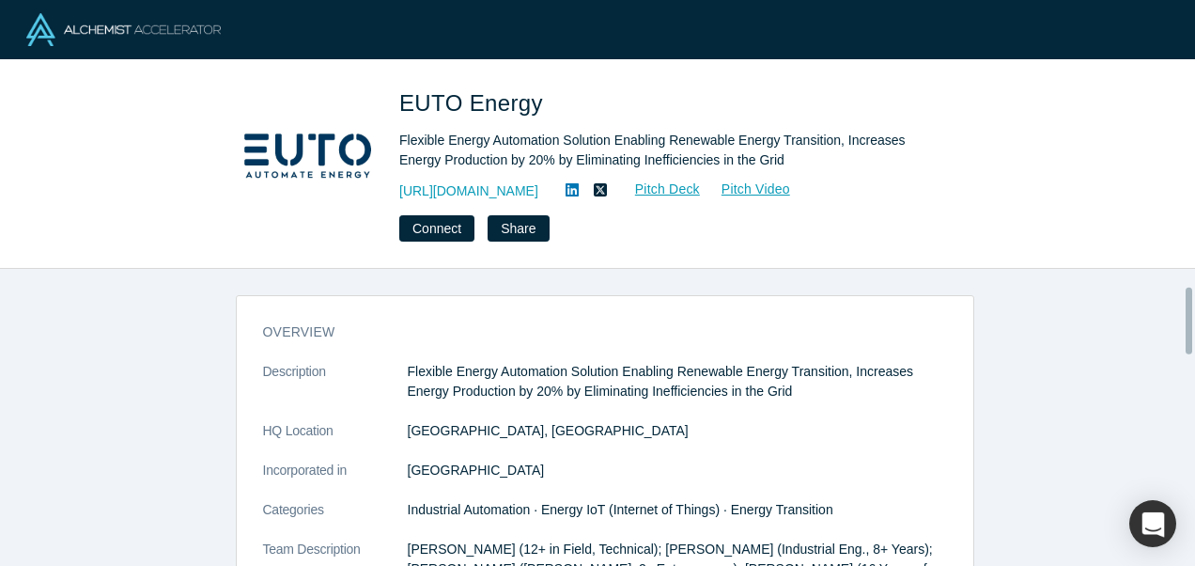 The width and height of the screenshot is (1195, 566). I want to click on dt: Description, so click(336, 391).